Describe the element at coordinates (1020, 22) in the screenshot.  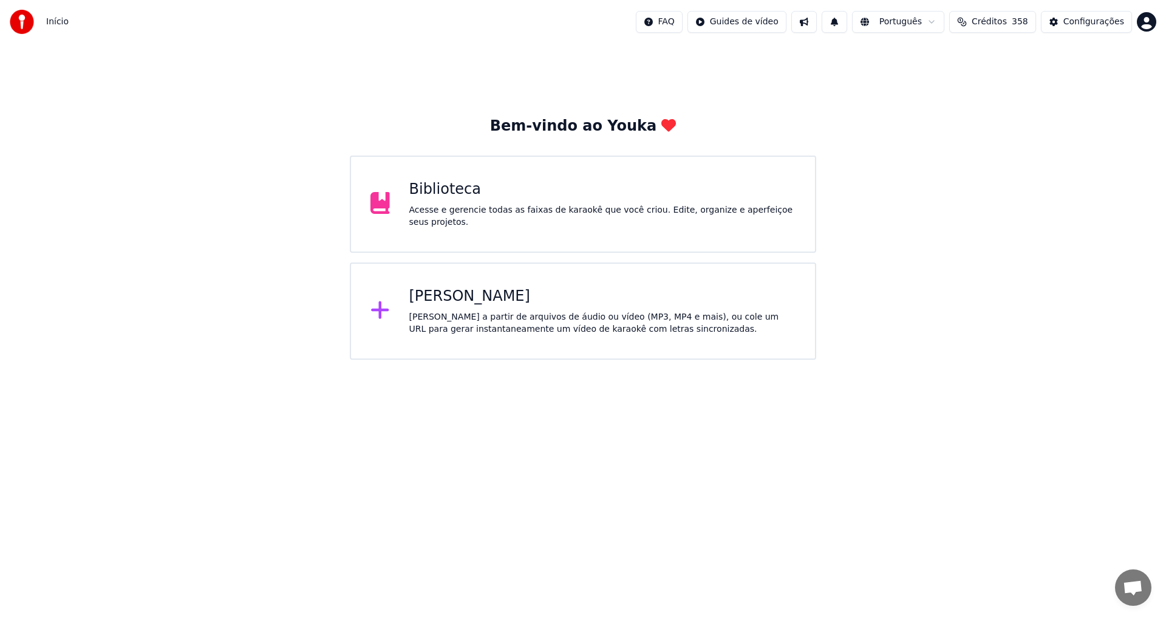
I see `span: 358` at that location.